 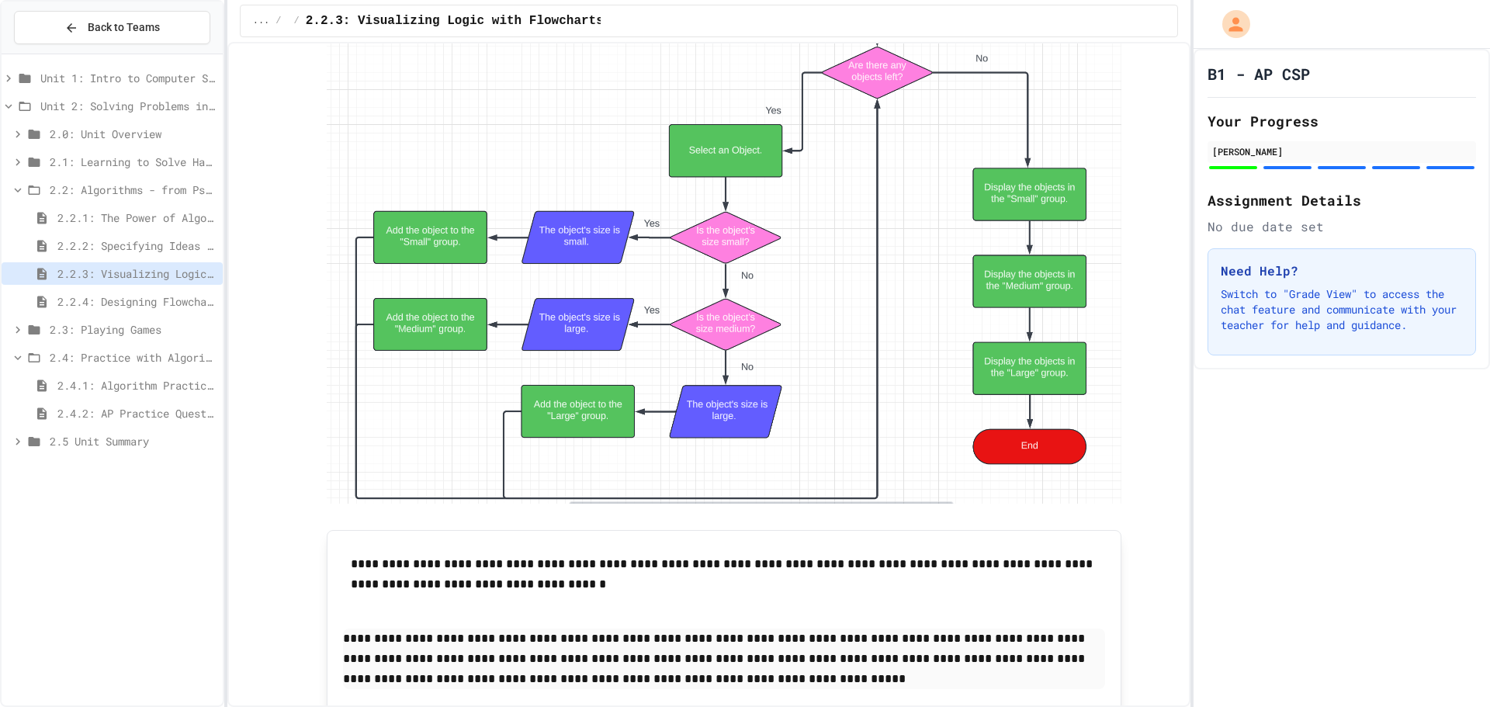 What do you see at coordinates (1342, 227) in the screenshot?
I see `div: No due date set` at bounding box center [1342, 227].